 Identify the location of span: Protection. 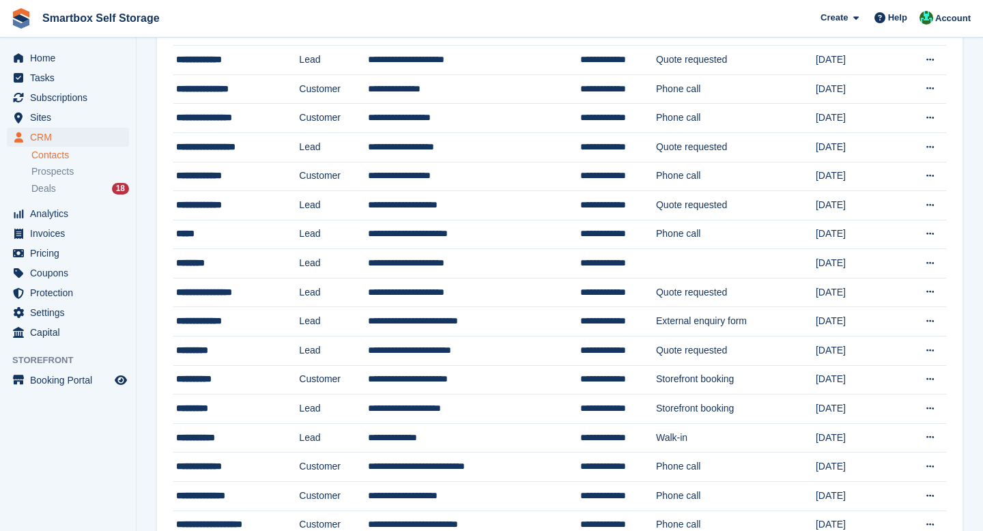
(71, 293).